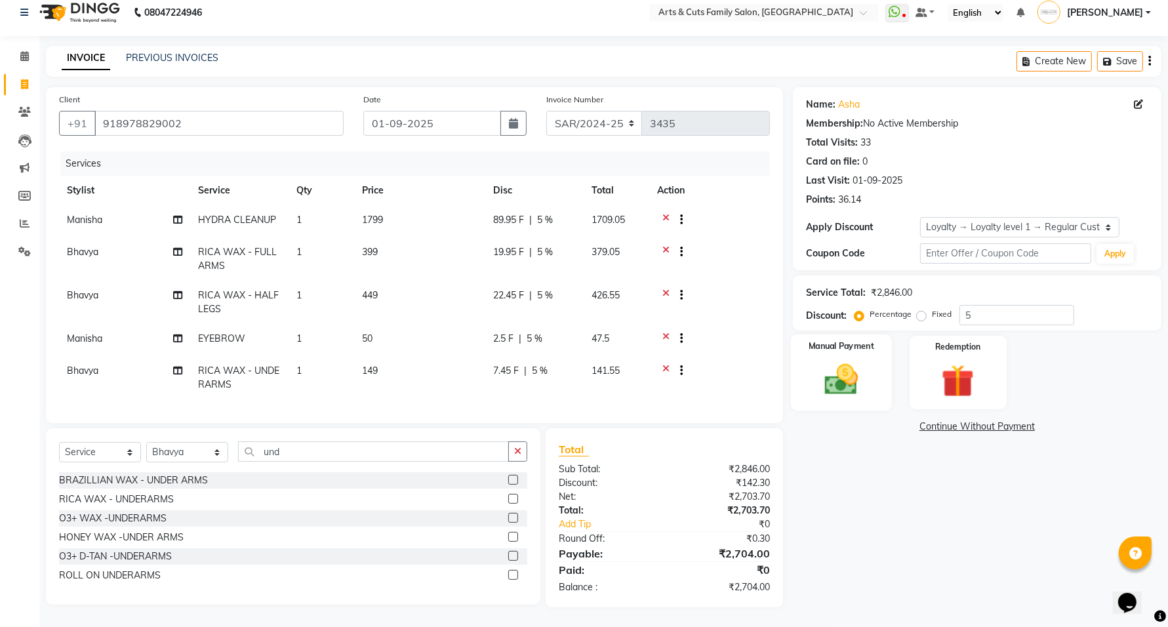 The height and width of the screenshot is (627, 1168). I want to click on label: Client, so click(69, 100).